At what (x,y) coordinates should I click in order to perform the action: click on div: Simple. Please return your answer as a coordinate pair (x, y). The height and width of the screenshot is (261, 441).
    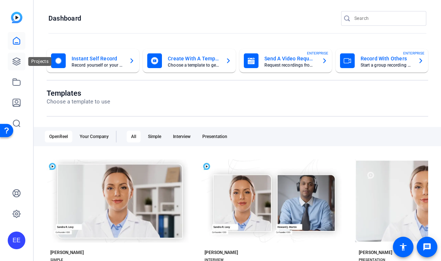
    Looking at the image, I should click on (155, 136).